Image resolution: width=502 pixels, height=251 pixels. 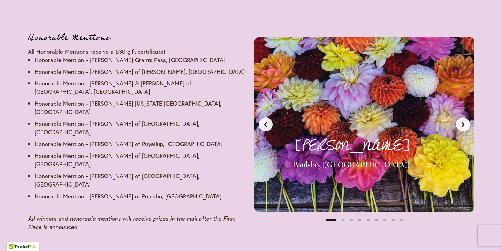 I want to click on button: Slide 6, so click(x=377, y=220).